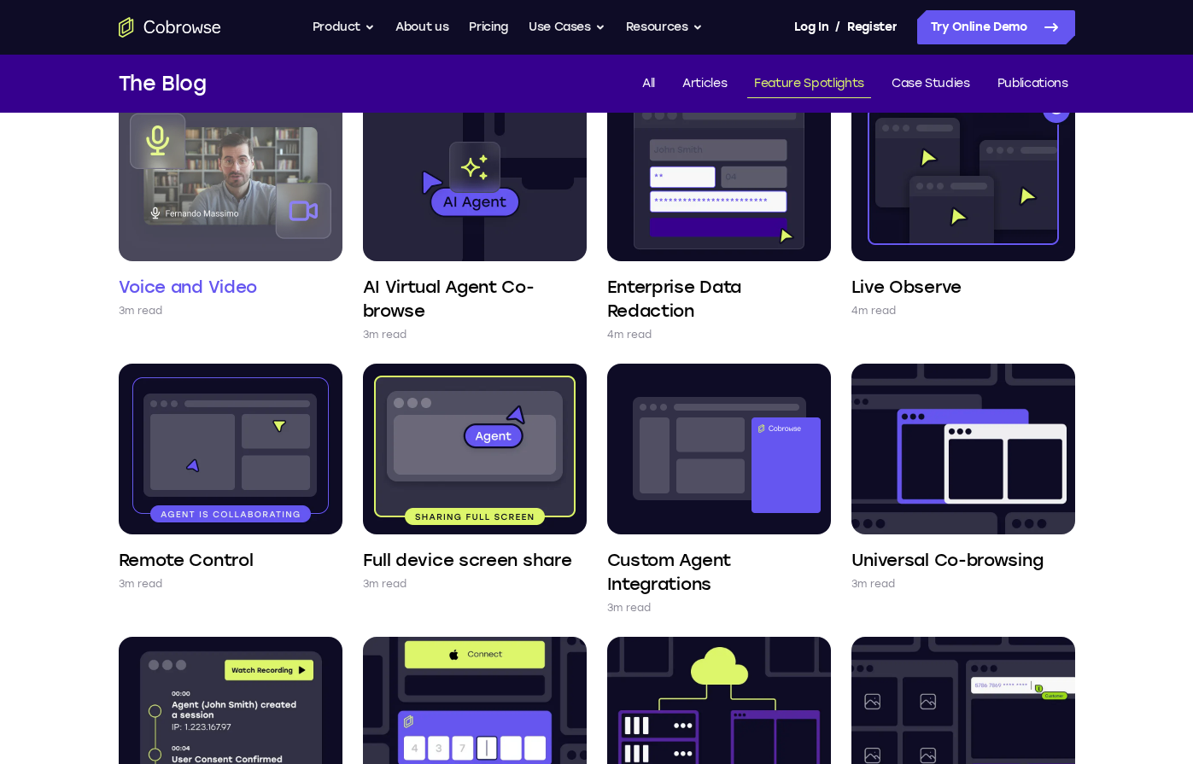 This screenshot has height=764, width=1193. Describe the element at coordinates (188, 287) in the screenshot. I see `h4: Voice and Video` at that location.